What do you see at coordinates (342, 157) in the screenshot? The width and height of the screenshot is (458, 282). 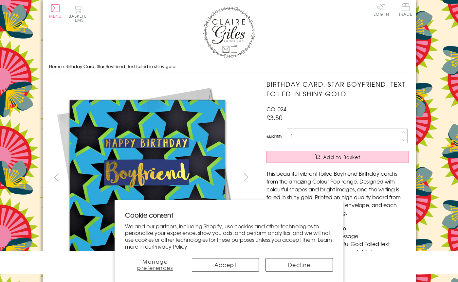 I see `span: Add to Basket` at bounding box center [342, 157].